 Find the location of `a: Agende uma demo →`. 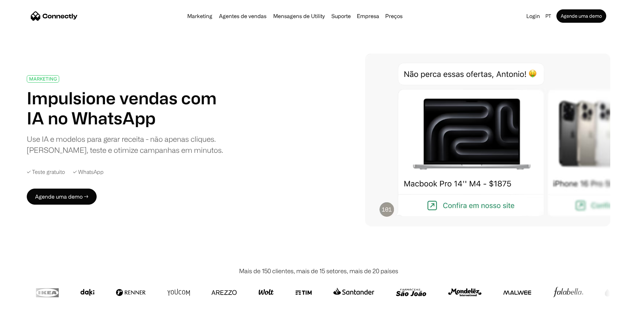

a: Agende uma demo → is located at coordinates (62, 197).